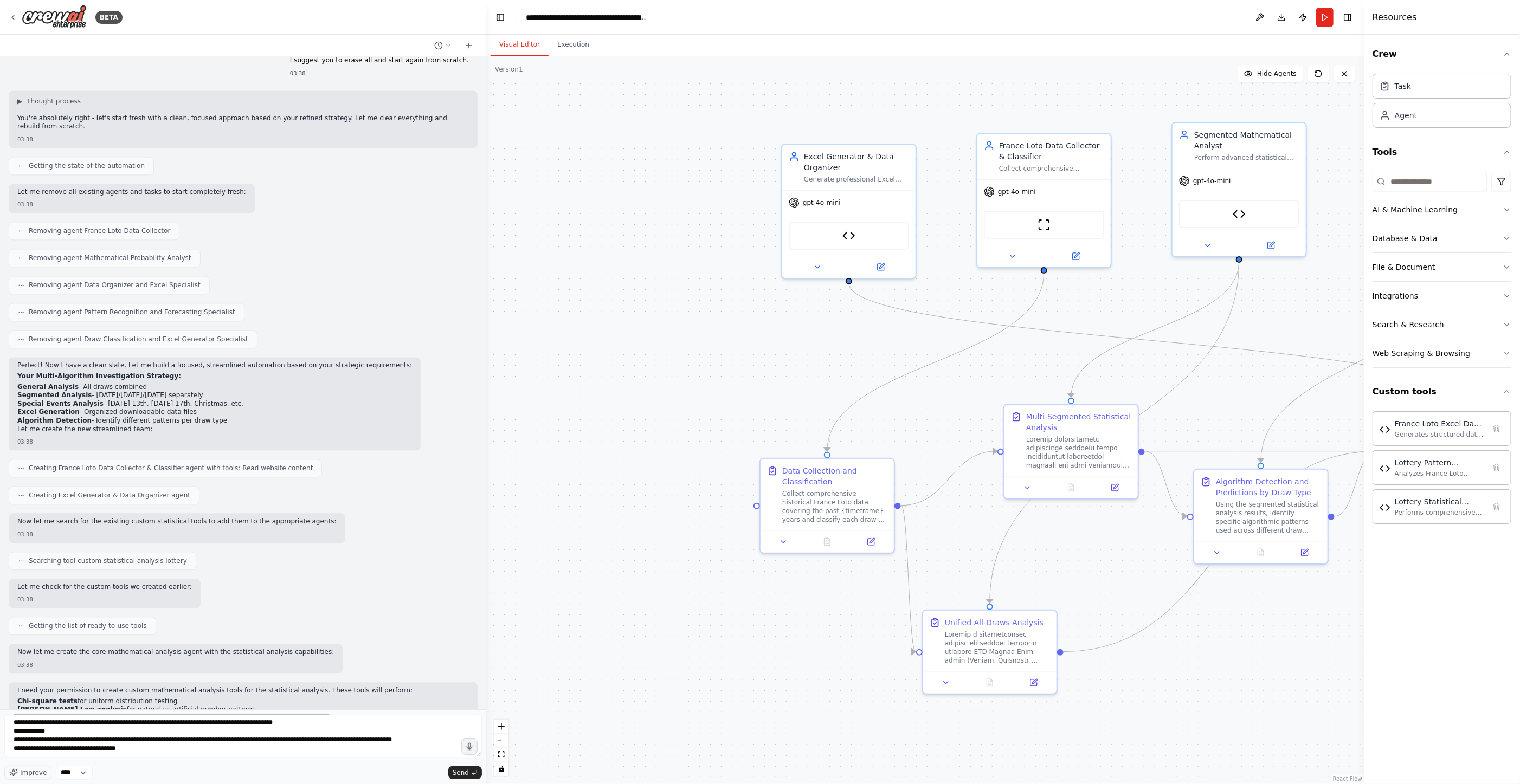  I want to click on div: Lottery Statistical Analysis, so click(1440, 502).